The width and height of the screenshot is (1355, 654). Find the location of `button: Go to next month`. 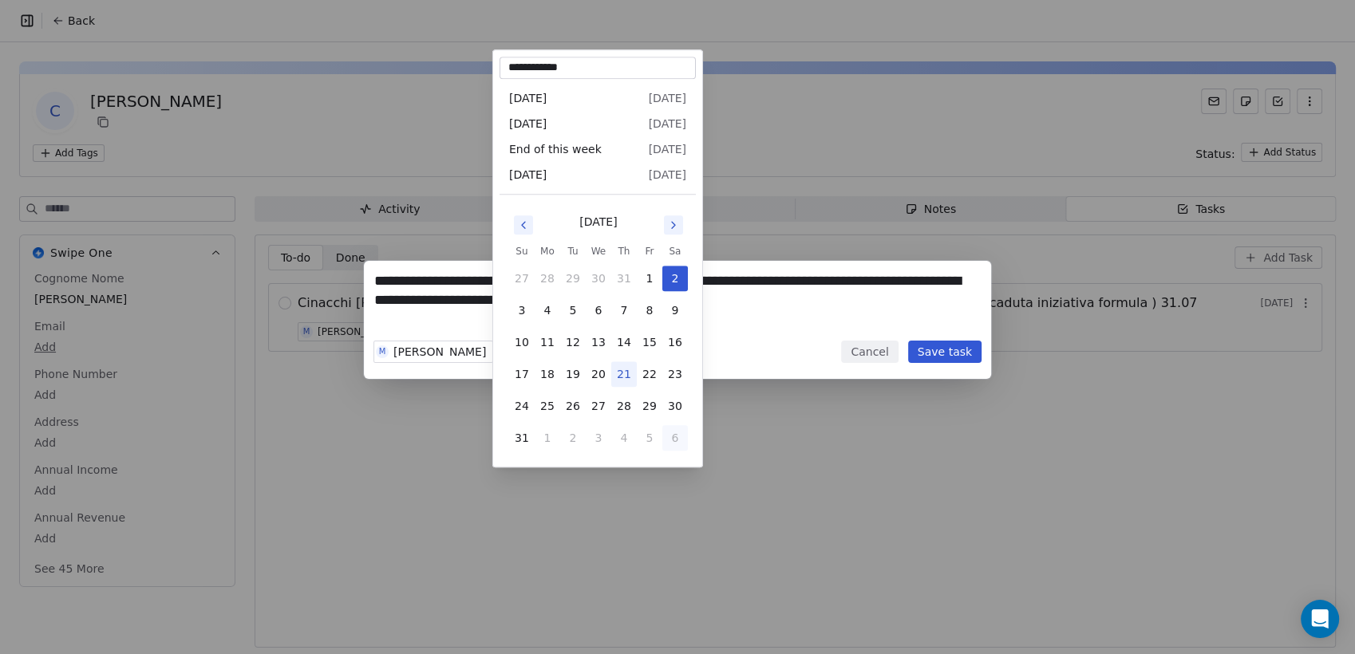

button: Go to next month is located at coordinates (673, 225).